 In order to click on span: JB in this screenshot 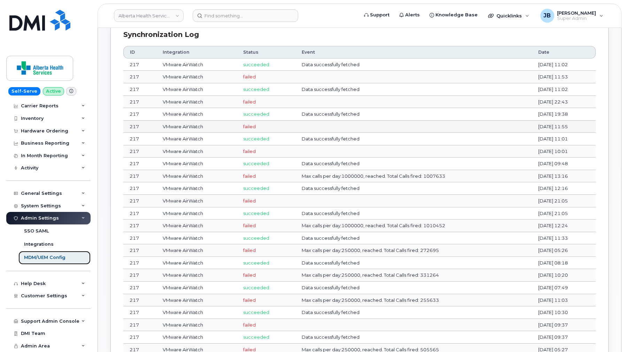, I will do `click(547, 16)`.